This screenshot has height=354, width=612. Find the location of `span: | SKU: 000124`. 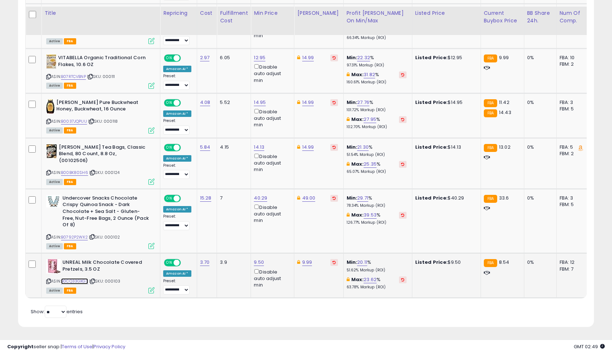

span: | SKU: 000124 is located at coordinates (104, 173).